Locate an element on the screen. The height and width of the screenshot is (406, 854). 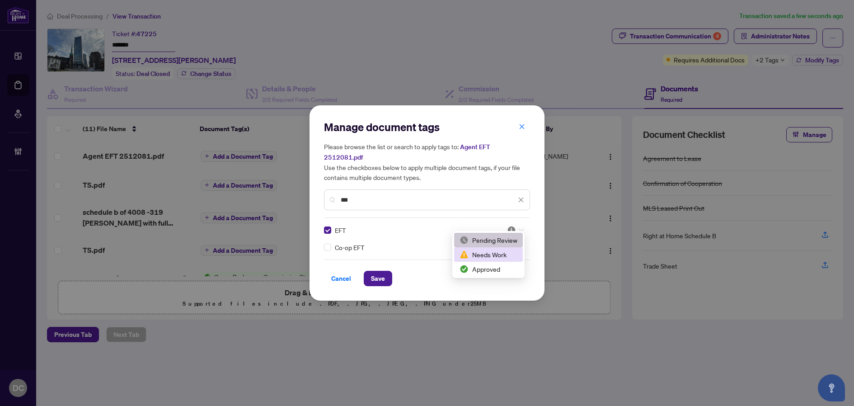
span: Pending Review is located at coordinates (516, 230).